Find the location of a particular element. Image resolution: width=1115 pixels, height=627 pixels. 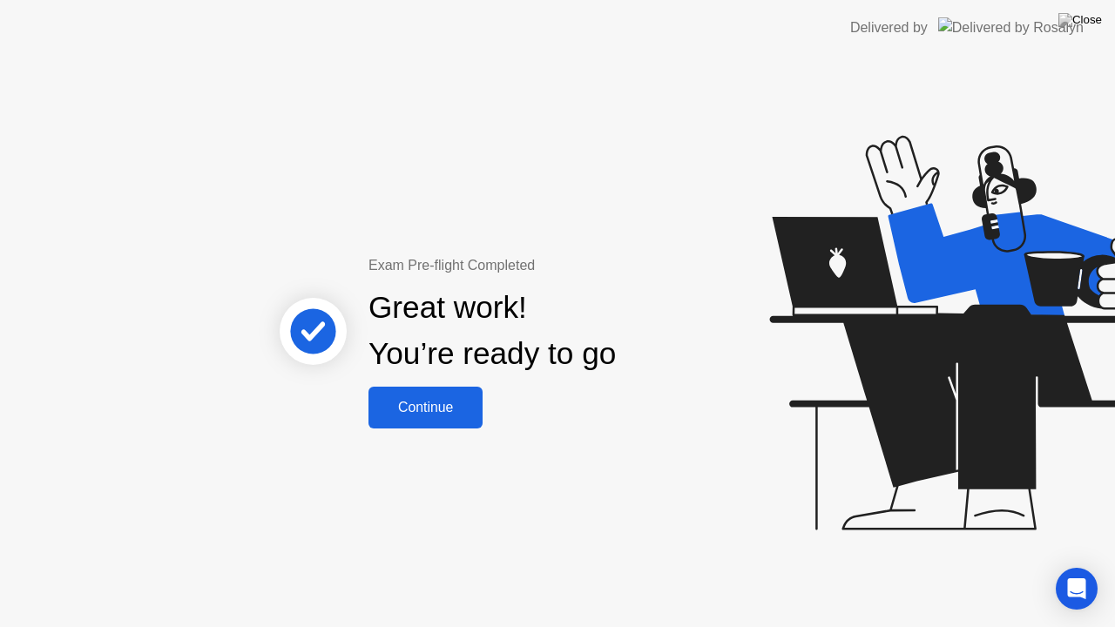

div: Continue is located at coordinates (425, 408).